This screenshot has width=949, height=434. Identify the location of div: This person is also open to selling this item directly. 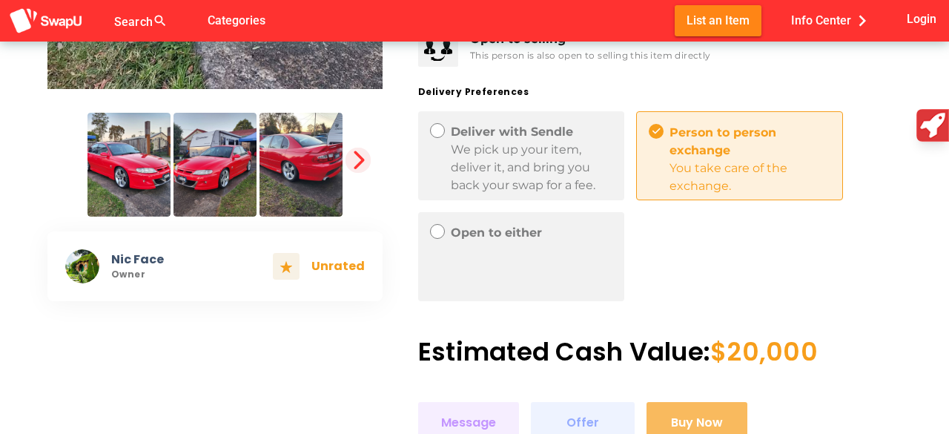
(590, 56).